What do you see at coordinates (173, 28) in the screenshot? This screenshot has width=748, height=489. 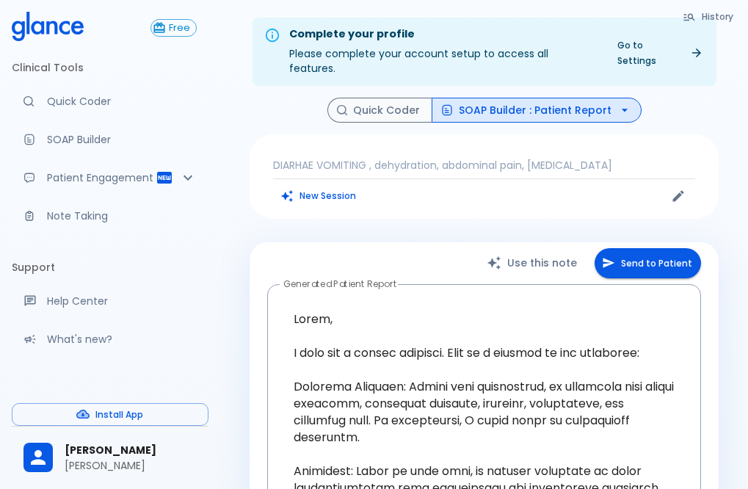 I see `button: Free` at bounding box center [173, 28].